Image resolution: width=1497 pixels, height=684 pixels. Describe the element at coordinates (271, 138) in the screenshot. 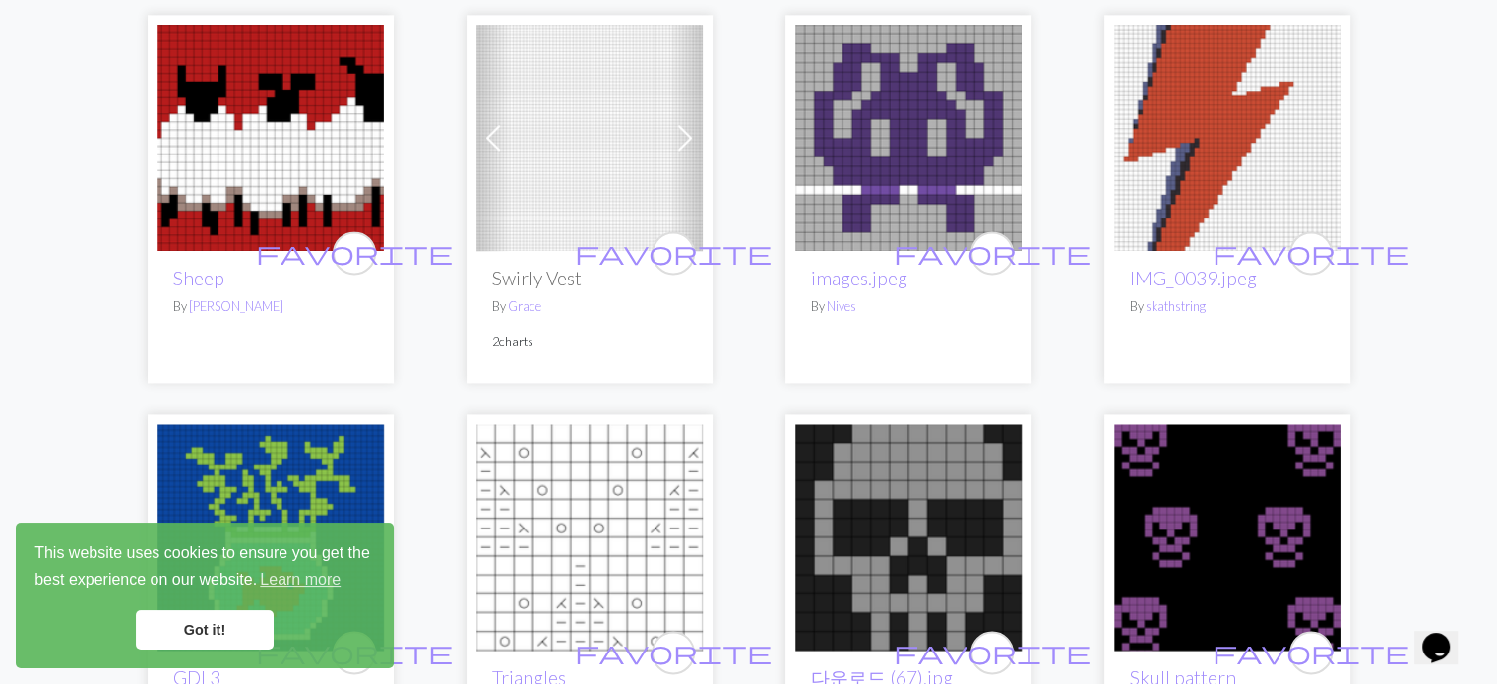

I see `img: Sheep` at that location.